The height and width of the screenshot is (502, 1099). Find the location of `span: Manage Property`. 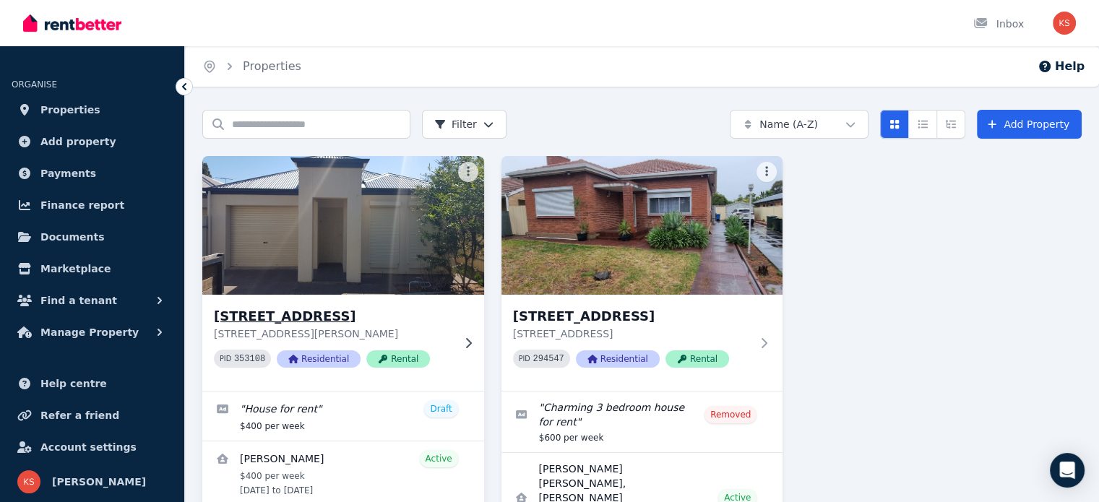

span: Manage Property is located at coordinates (90, 332).